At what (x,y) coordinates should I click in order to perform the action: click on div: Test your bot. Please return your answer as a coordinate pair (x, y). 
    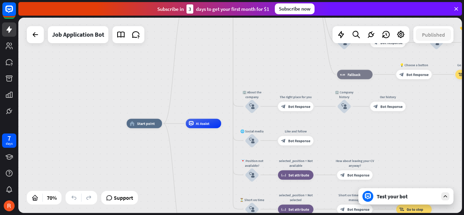
    Looking at the image, I should click on (407, 196).